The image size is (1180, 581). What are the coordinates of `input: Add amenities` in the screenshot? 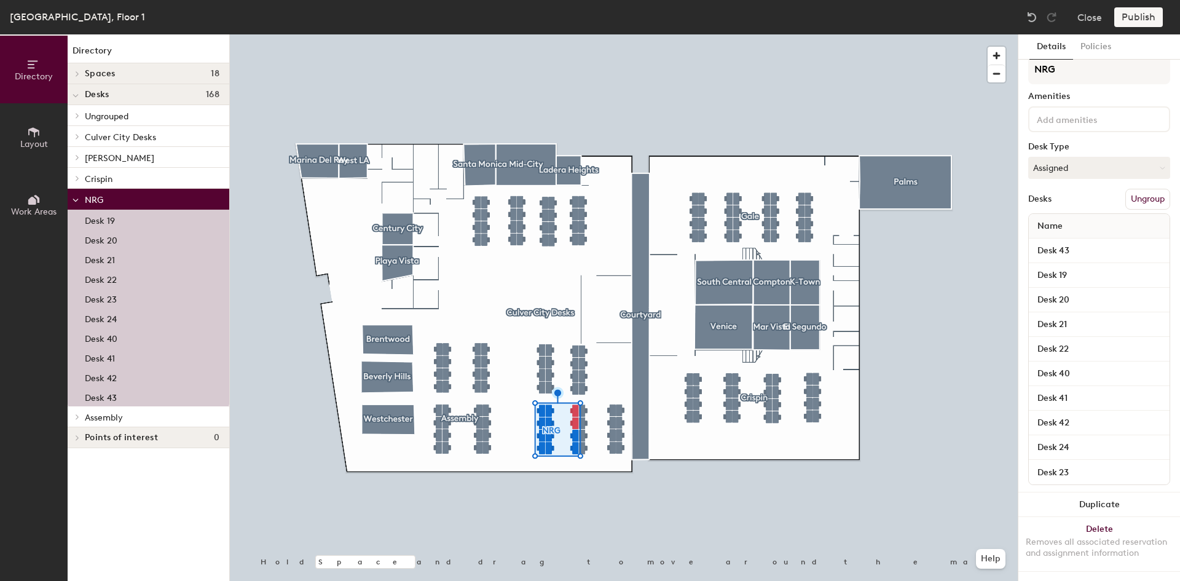 It's located at (1089, 119).